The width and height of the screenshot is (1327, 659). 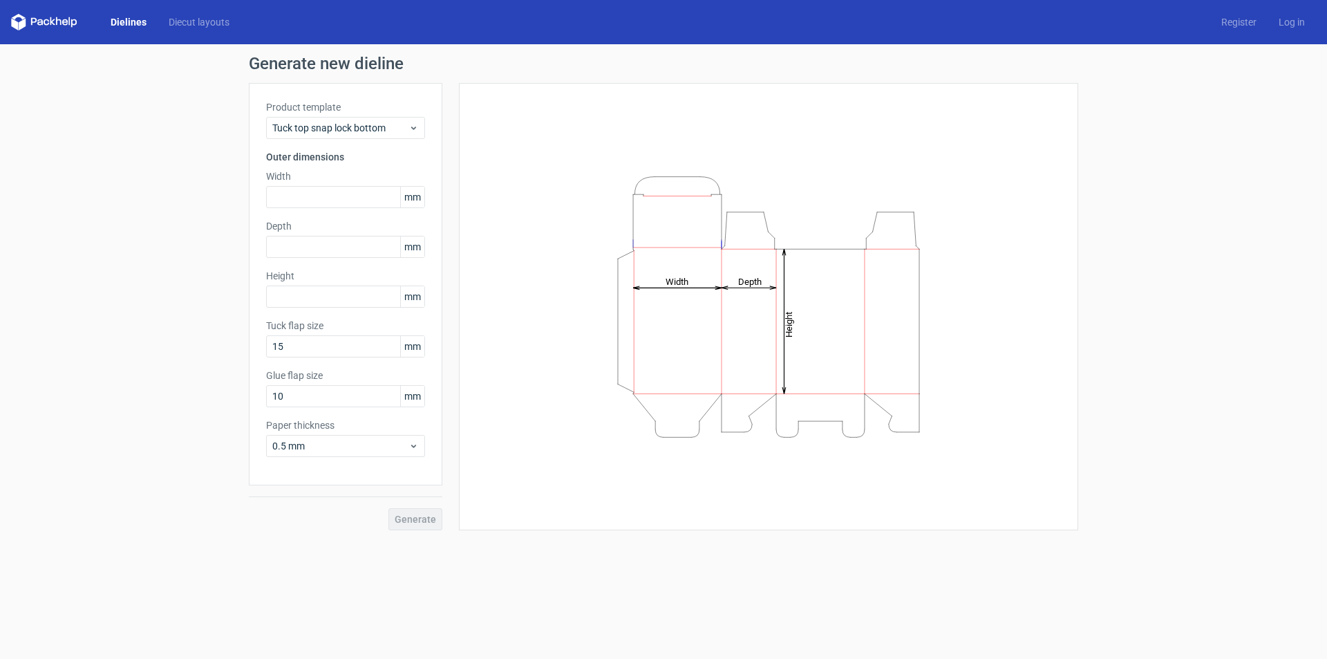 I want to click on tspan: Width, so click(x=677, y=281).